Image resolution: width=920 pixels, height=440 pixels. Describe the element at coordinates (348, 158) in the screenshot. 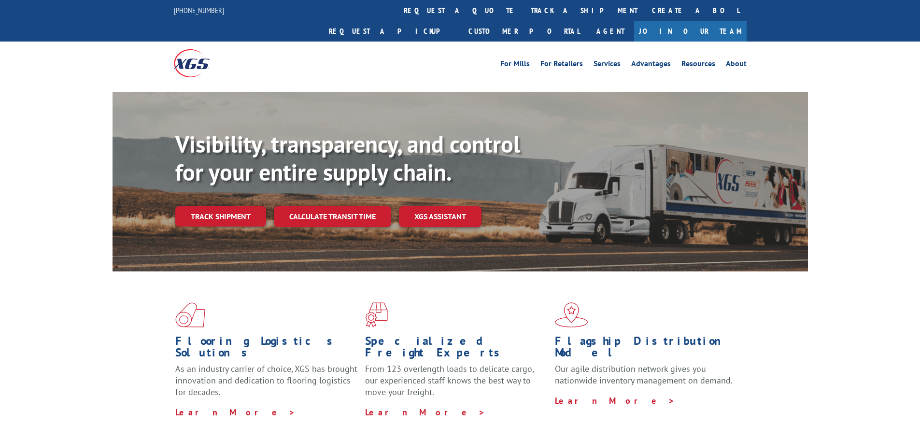

I see `b: Visibility, transparency, and control for your entire supply chain.` at that location.